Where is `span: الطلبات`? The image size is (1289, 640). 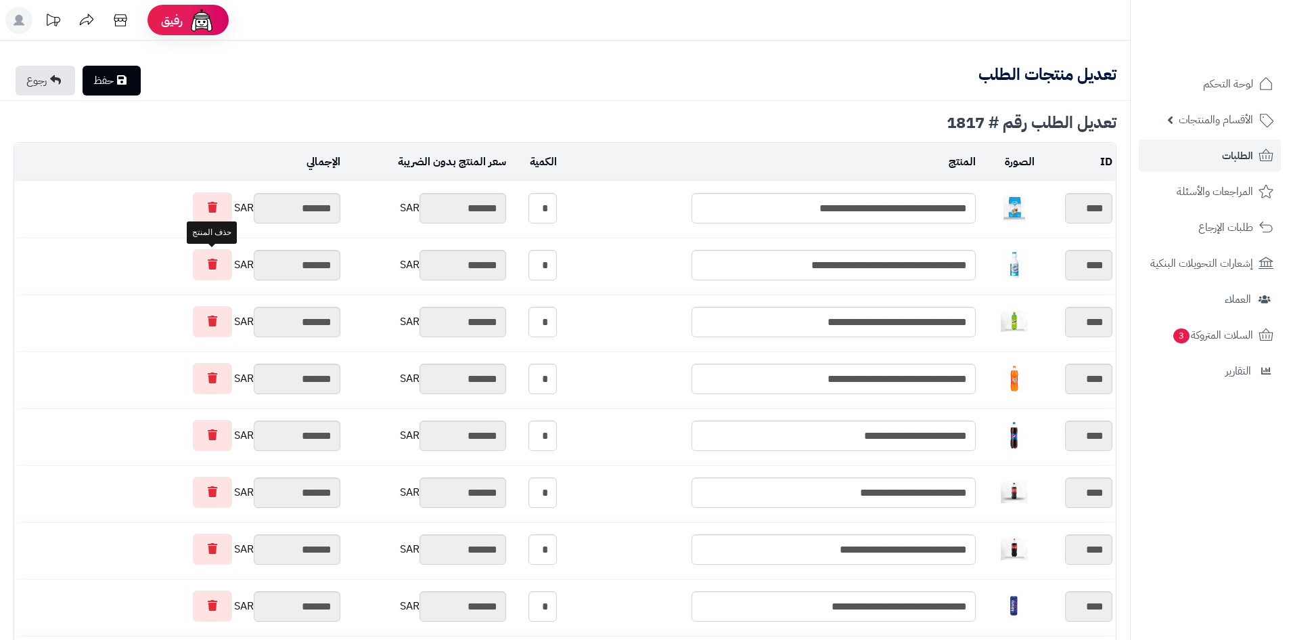
span: الطلبات is located at coordinates (1238, 156).